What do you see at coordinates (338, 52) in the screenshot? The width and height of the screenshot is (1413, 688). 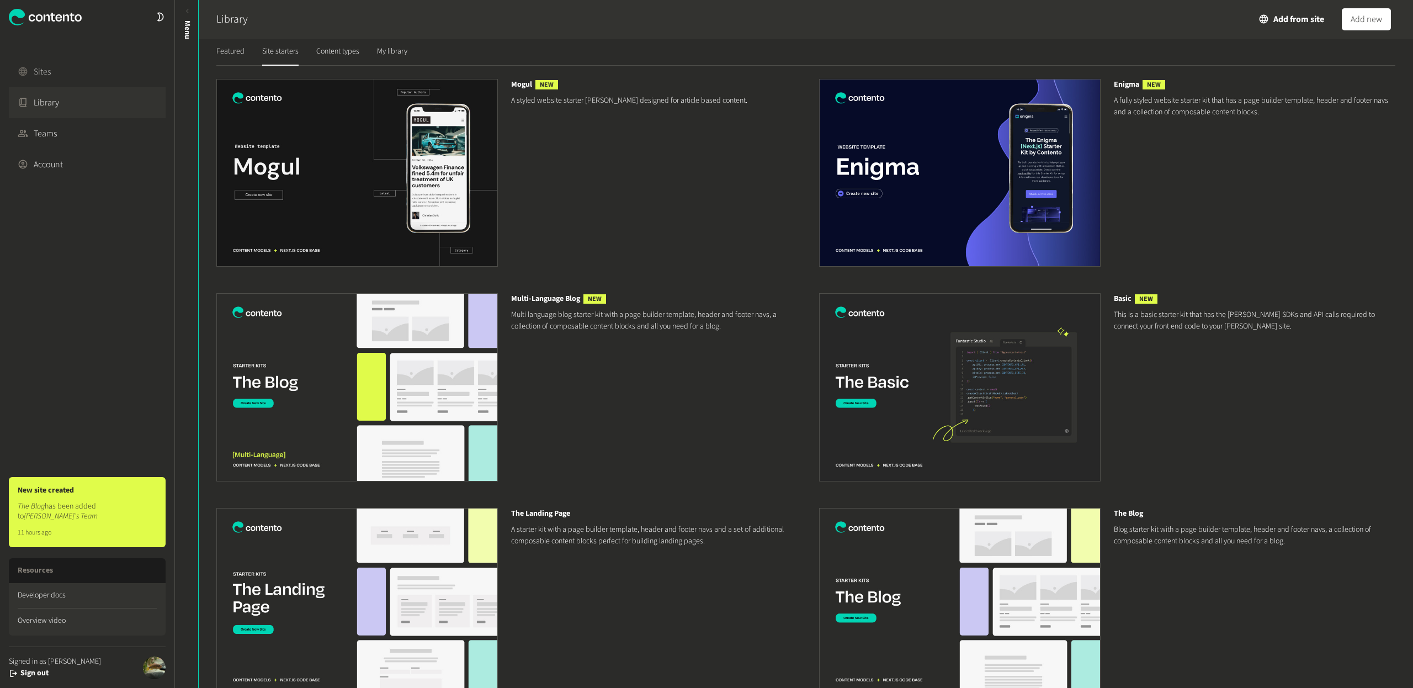 I see `a: Content types` at bounding box center [338, 52].